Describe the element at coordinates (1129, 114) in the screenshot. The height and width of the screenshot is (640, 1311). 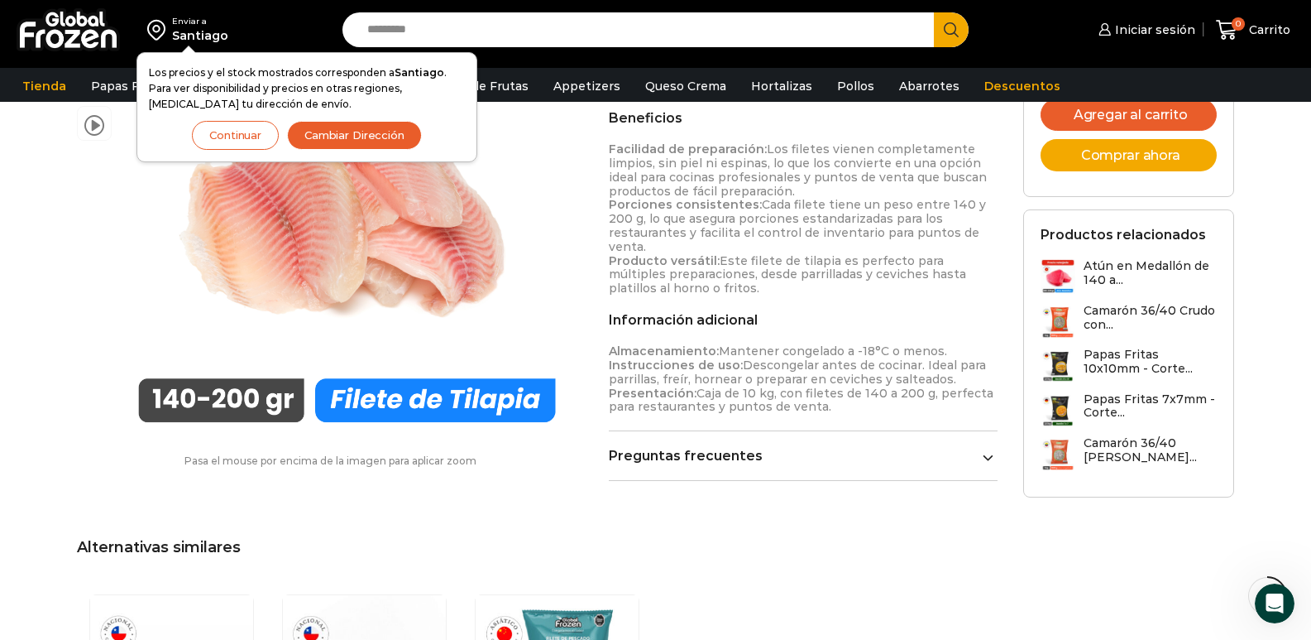
I see `button: Agregar al carrito` at that location.